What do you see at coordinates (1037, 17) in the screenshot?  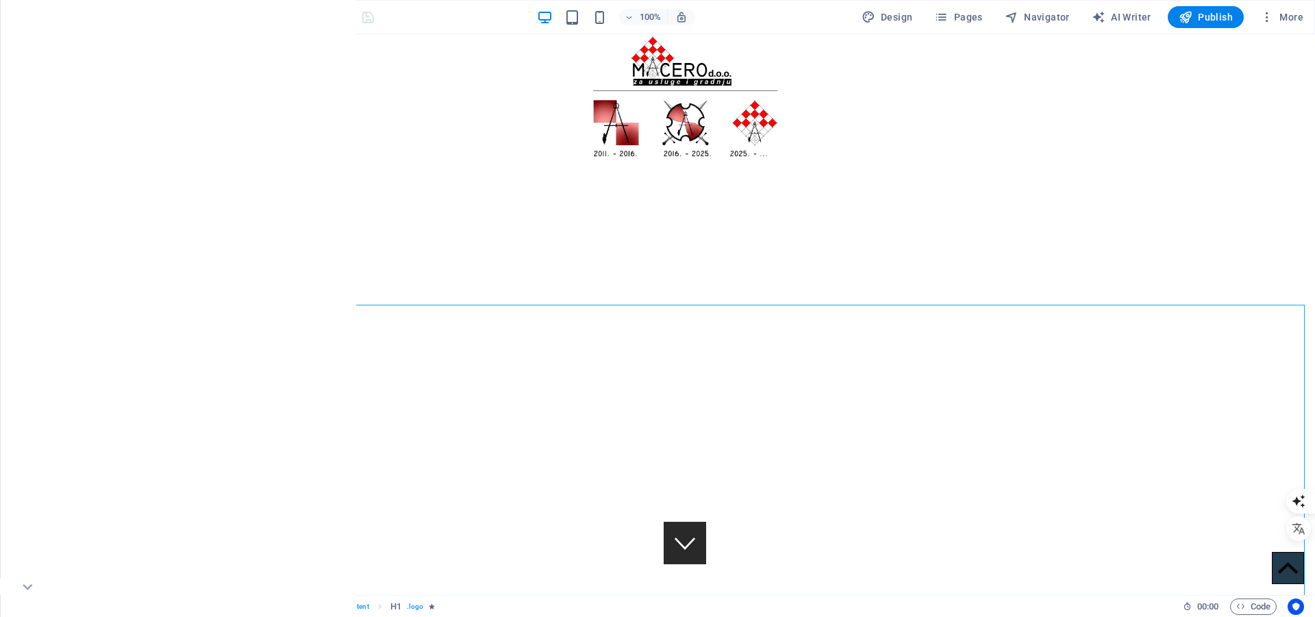 I see `button: Navigator` at bounding box center [1037, 17].